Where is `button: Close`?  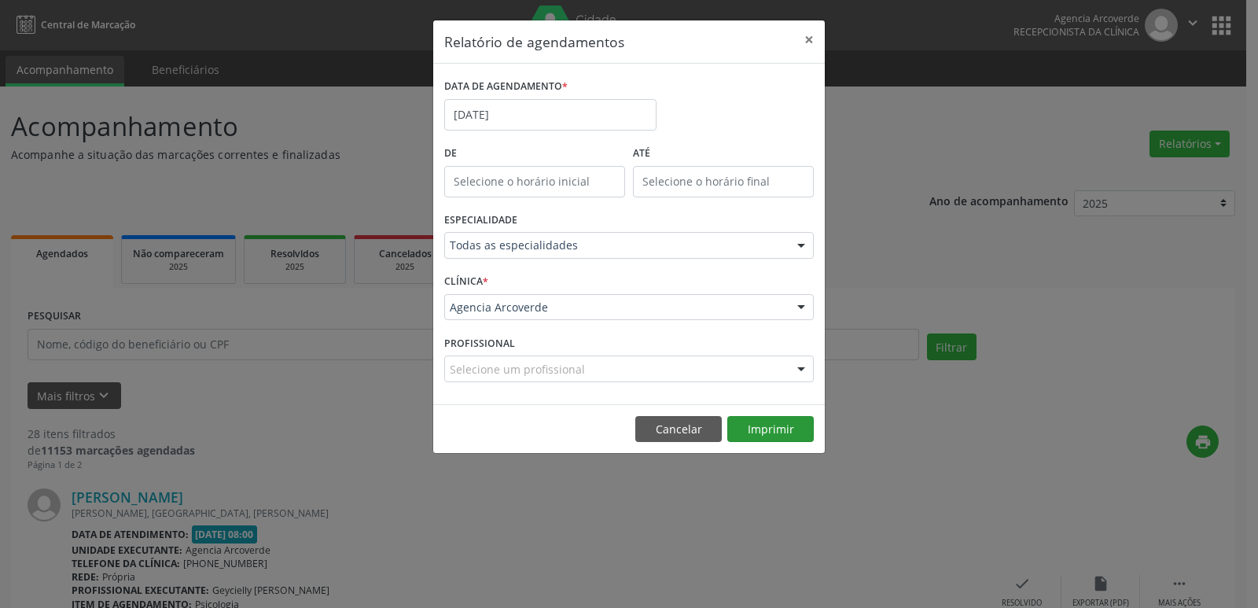 button: Close is located at coordinates (809, 39).